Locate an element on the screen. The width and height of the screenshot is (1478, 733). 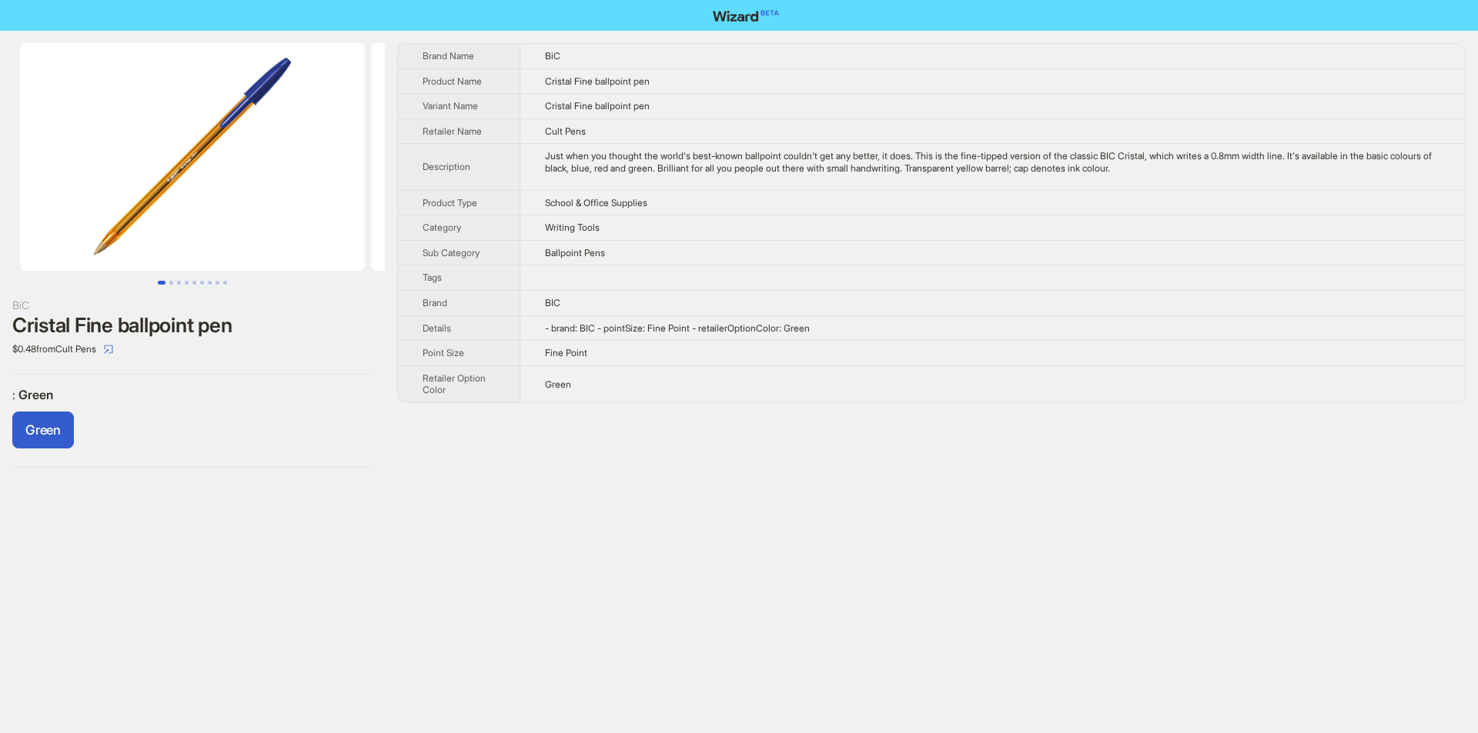
span: School & Office Supplies is located at coordinates (596, 202).